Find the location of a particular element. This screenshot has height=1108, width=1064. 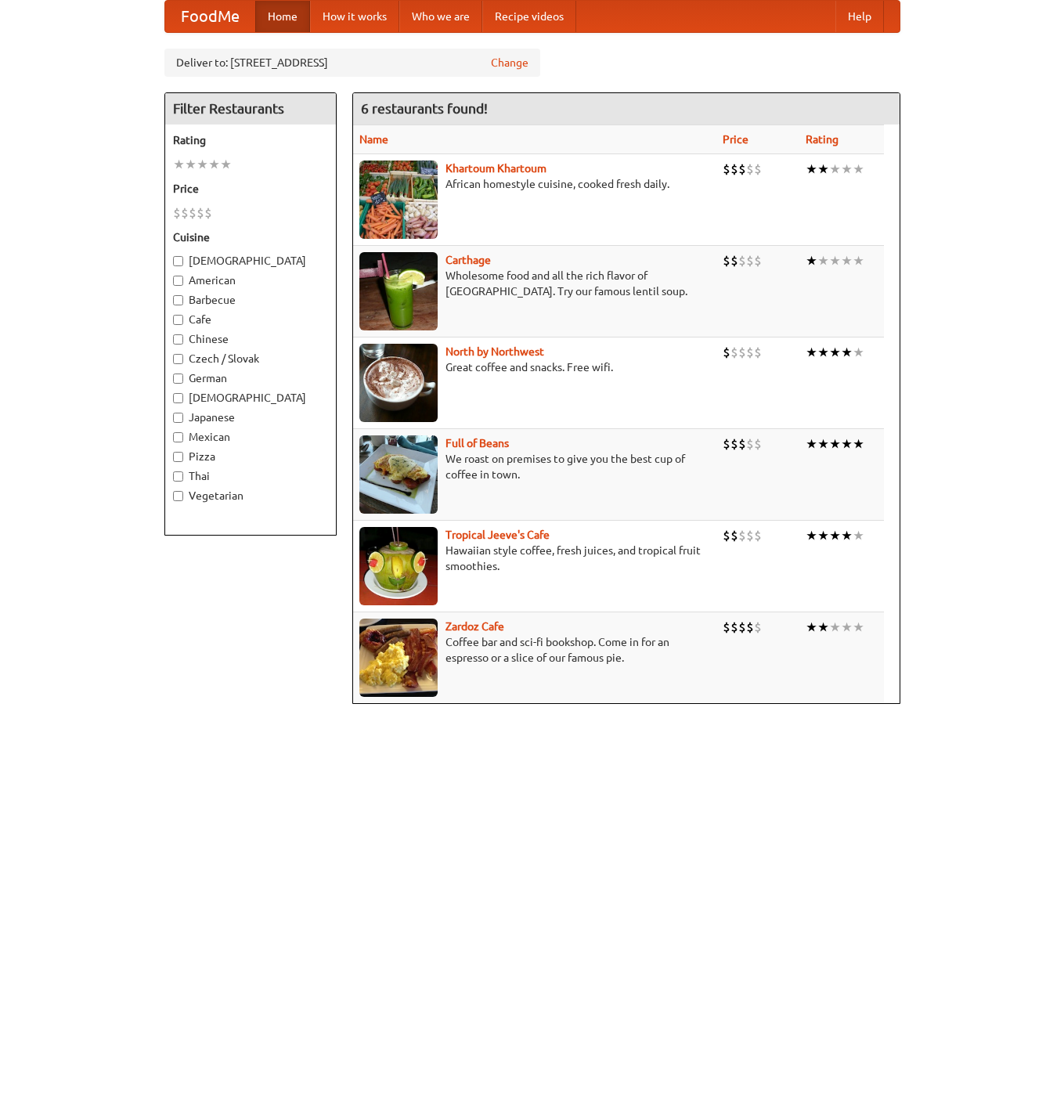

a: FoodMe is located at coordinates (210, 16).